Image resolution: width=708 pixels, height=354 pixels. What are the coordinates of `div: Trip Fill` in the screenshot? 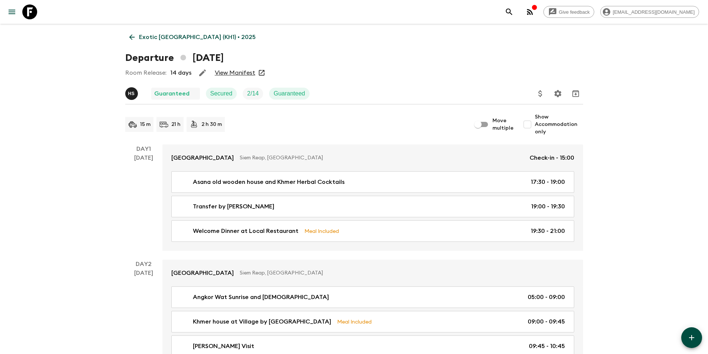 It's located at (253, 94).